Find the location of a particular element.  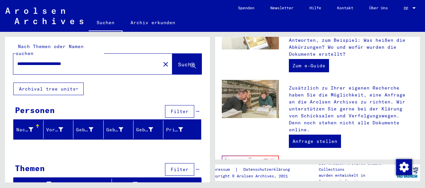

mat-header-cell: Prisoner # is located at coordinates (182, 130).